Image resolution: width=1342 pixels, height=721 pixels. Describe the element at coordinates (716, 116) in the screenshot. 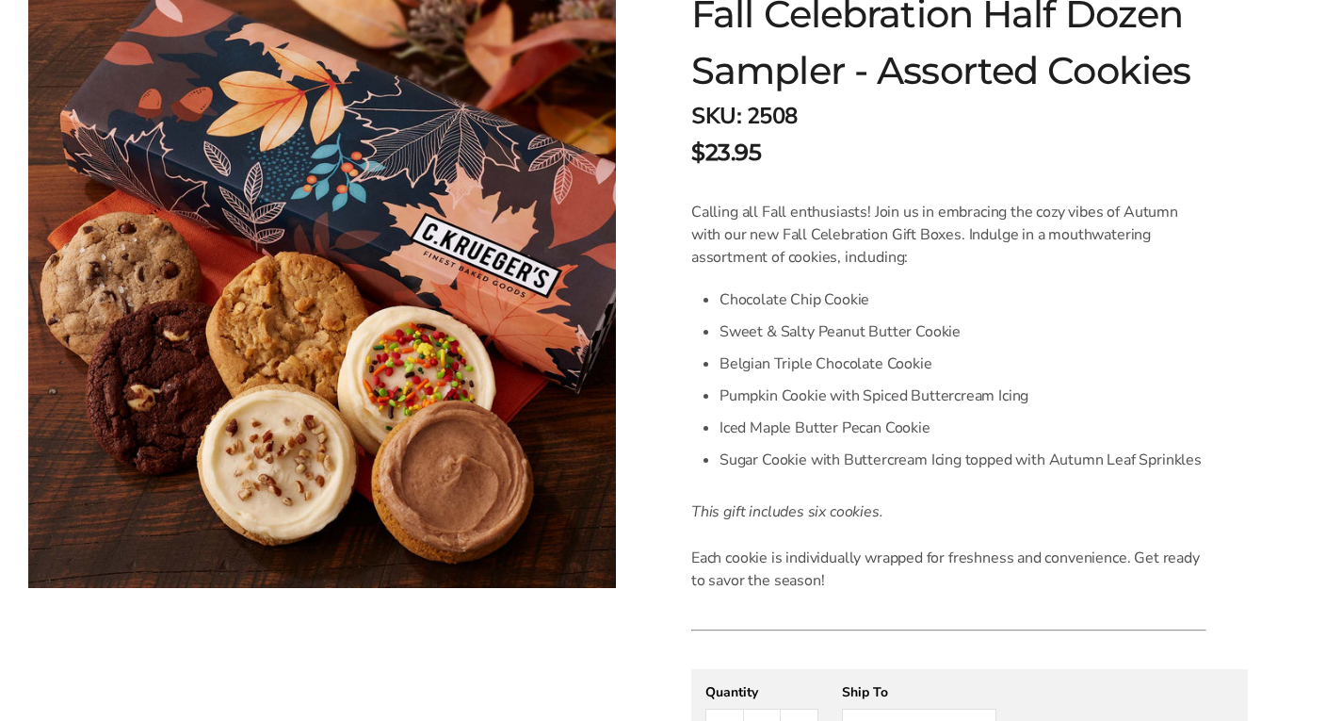

I see `strong: SKU:` at that location.